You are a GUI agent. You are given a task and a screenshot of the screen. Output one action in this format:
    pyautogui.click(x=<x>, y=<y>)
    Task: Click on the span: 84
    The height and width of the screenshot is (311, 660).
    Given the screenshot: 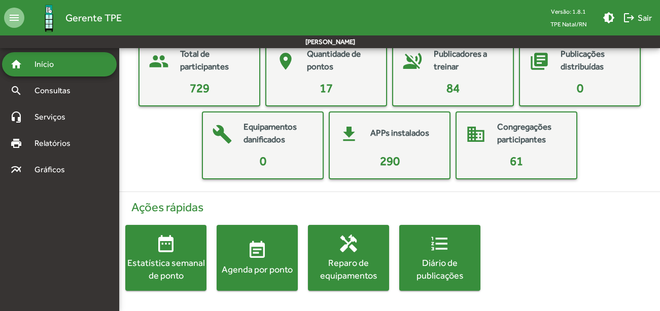 What is the action you would take?
    pyautogui.click(x=453, y=88)
    